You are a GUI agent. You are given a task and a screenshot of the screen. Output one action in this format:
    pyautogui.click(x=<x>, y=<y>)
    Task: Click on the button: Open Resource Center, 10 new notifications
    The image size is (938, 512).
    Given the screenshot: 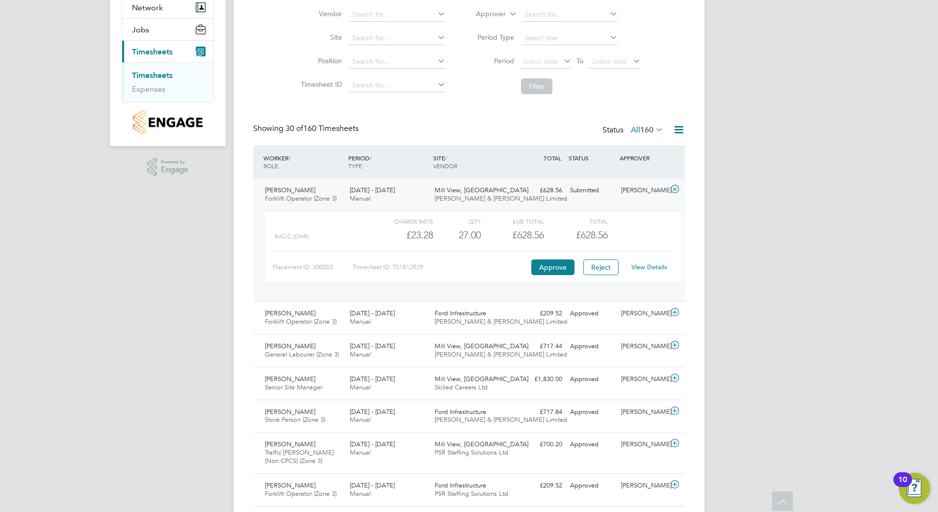 What is the action you would take?
    pyautogui.click(x=915, y=489)
    